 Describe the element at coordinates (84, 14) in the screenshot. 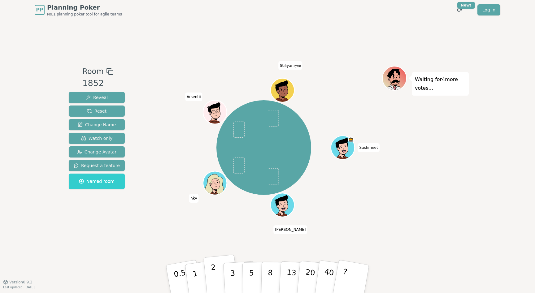

I see `span: No.1 planning poker tool for agile teams` at that location.